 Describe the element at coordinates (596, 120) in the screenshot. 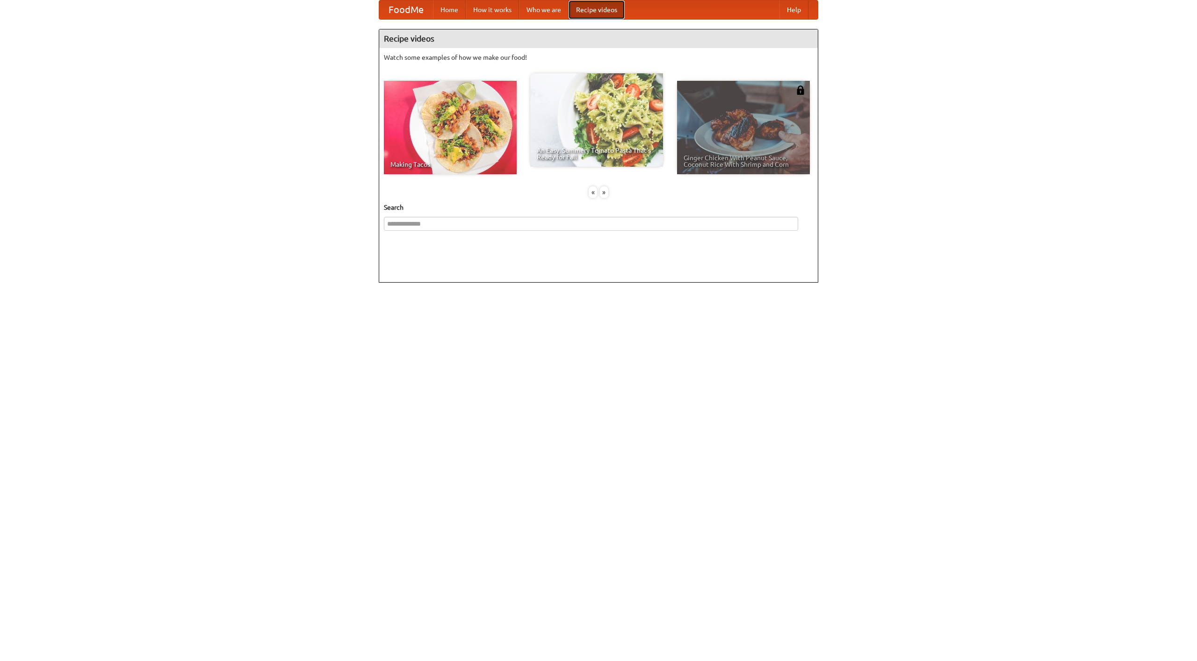

I see `a: An Easy, Summery Tomato Pasta That's Ready for Fall` at that location.